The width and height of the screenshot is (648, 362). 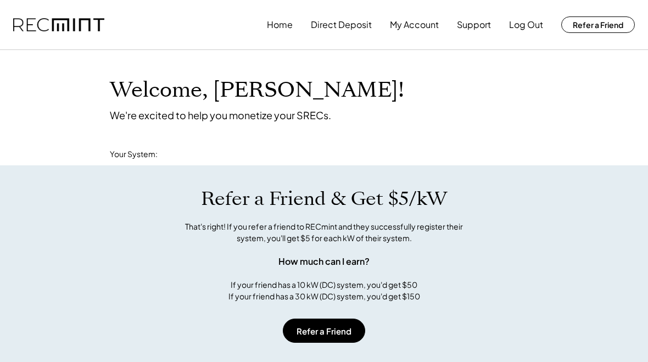 I want to click on div: If your friend has a 10 kW (DC) system, you'd get $50 If your friend has a 30 kW (DC) system, you..., so click(x=324, y=290).